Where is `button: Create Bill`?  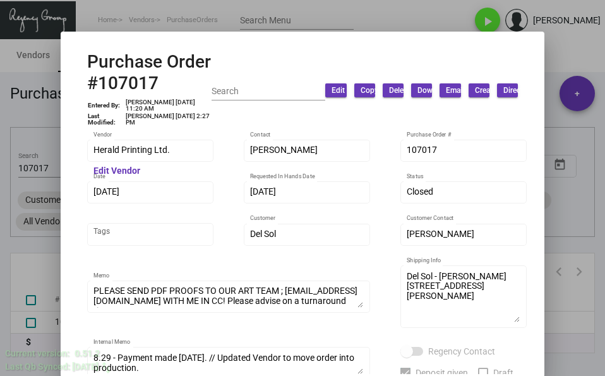 button: Create Bill is located at coordinates (479, 90).